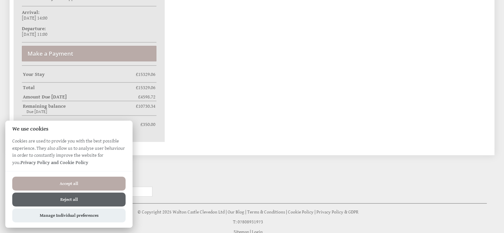 The width and height of the screenshot is (504, 233). I want to click on span: 4598.72, so click(148, 97).